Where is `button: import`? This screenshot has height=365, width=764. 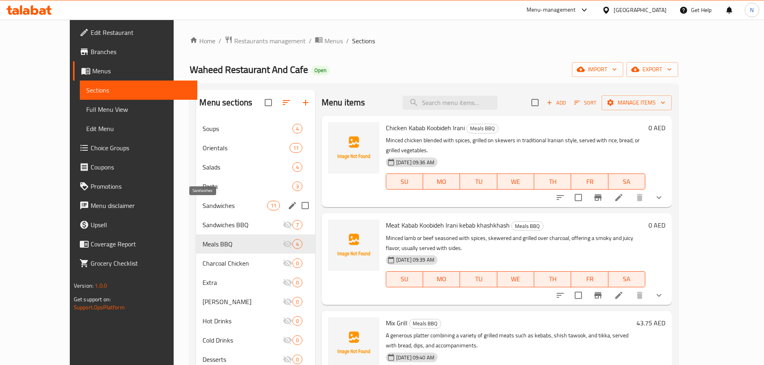 button: import is located at coordinates (598, 69).